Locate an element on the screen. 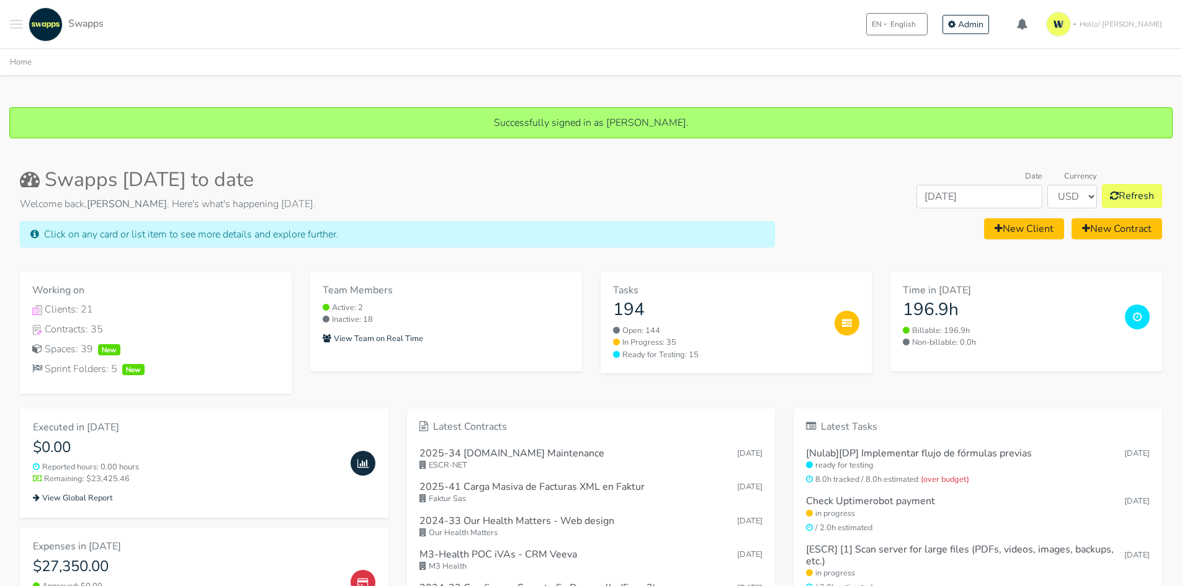  small: Open: 144 is located at coordinates (719, 331).